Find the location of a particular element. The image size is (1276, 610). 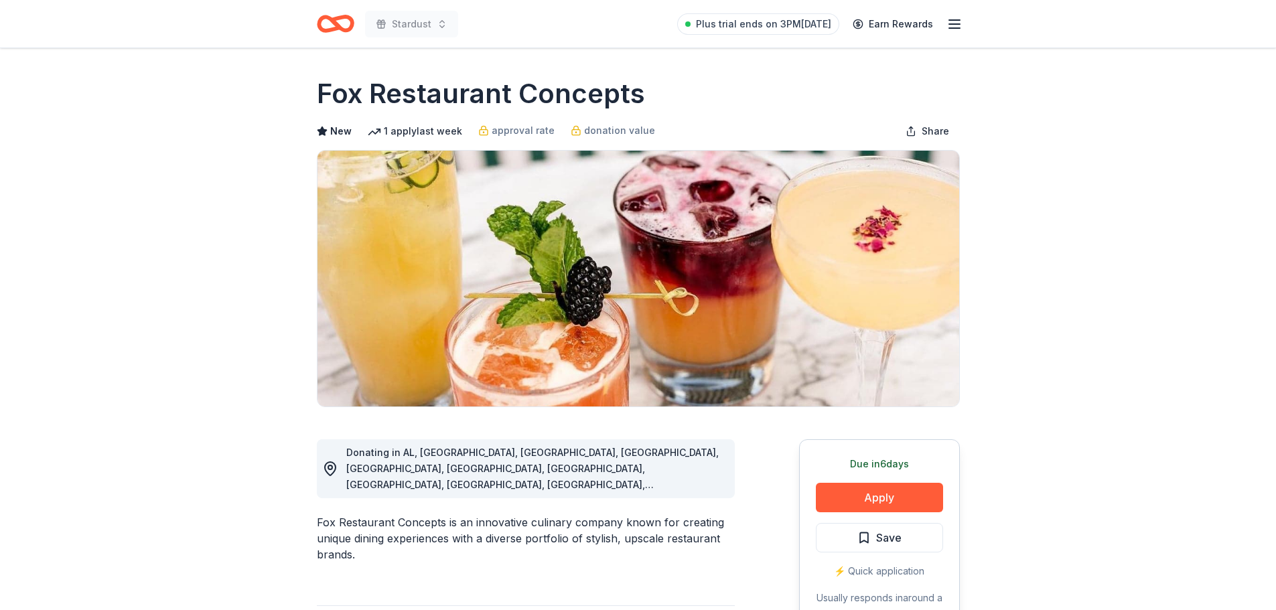

button: Apply is located at coordinates (880, 498).